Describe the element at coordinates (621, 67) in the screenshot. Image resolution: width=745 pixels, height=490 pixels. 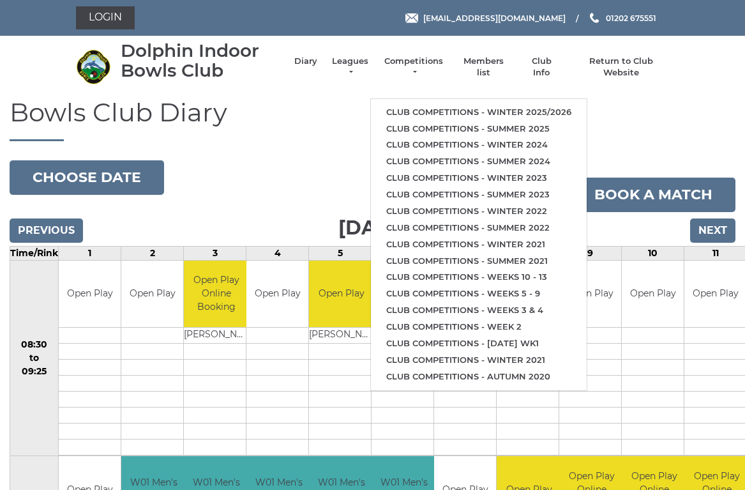
I see `a: Return to Club Website` at that location.